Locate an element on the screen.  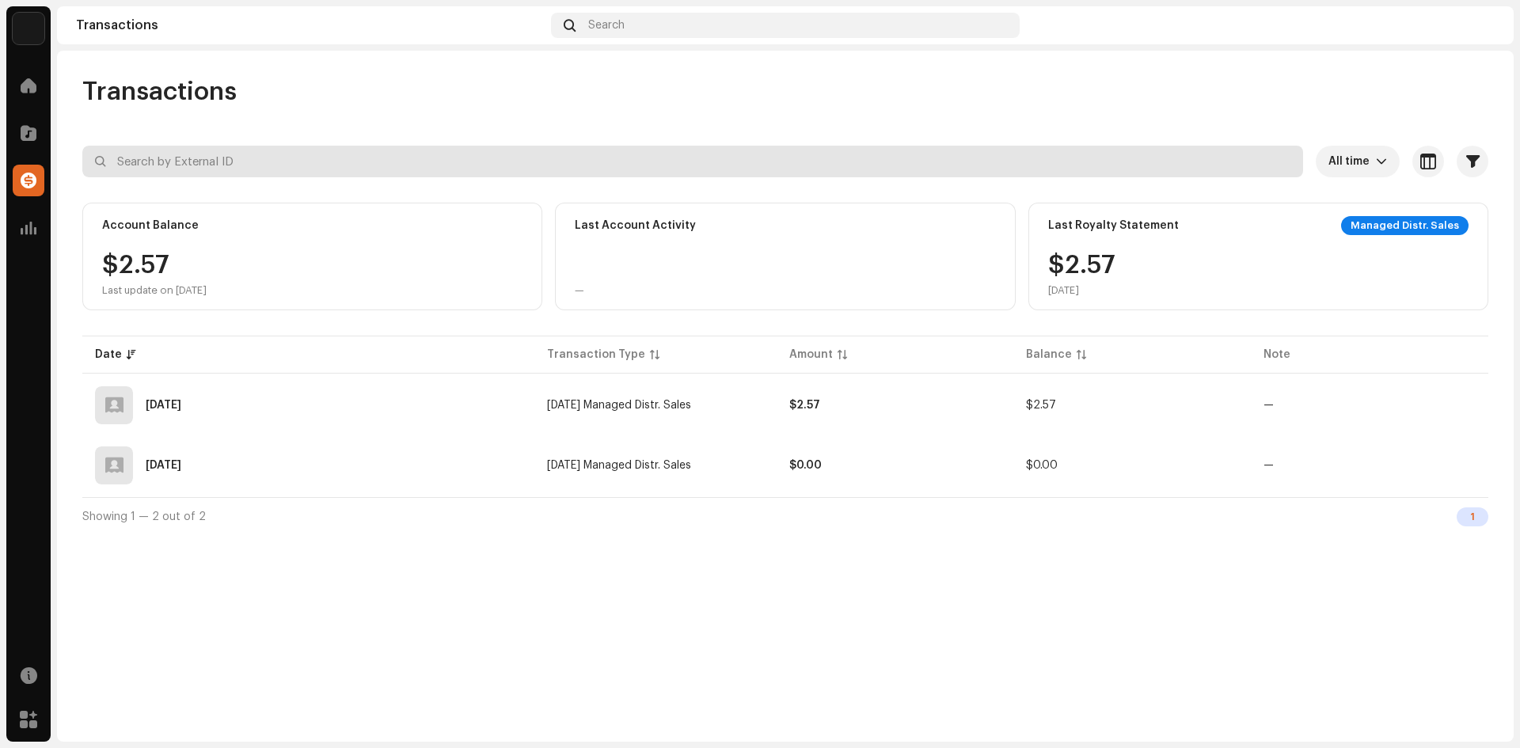
span: Jun 2025 Managed Distr. Sales is located at coordinates (619, 405).